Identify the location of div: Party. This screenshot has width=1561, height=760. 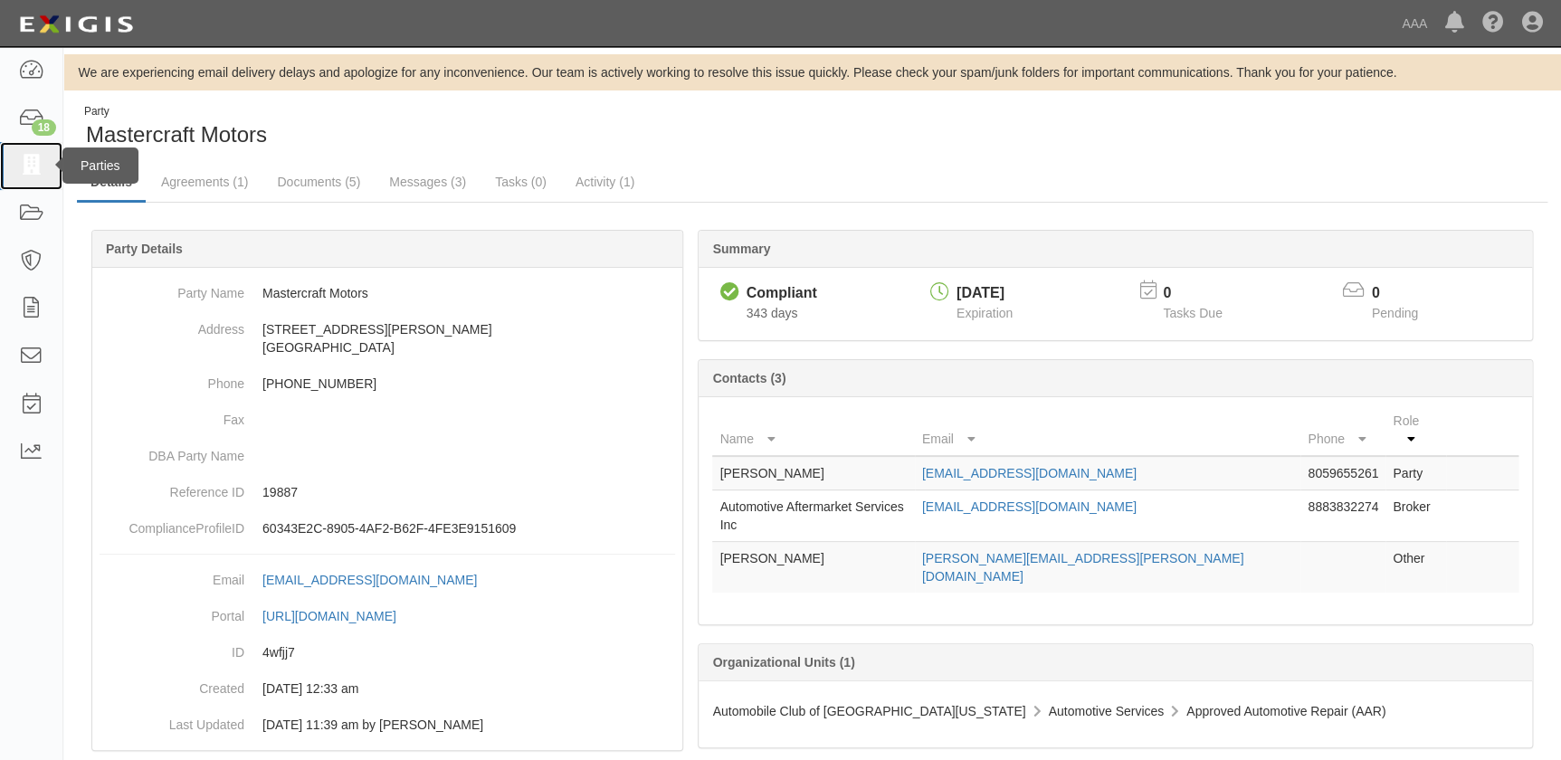
(176, 111).